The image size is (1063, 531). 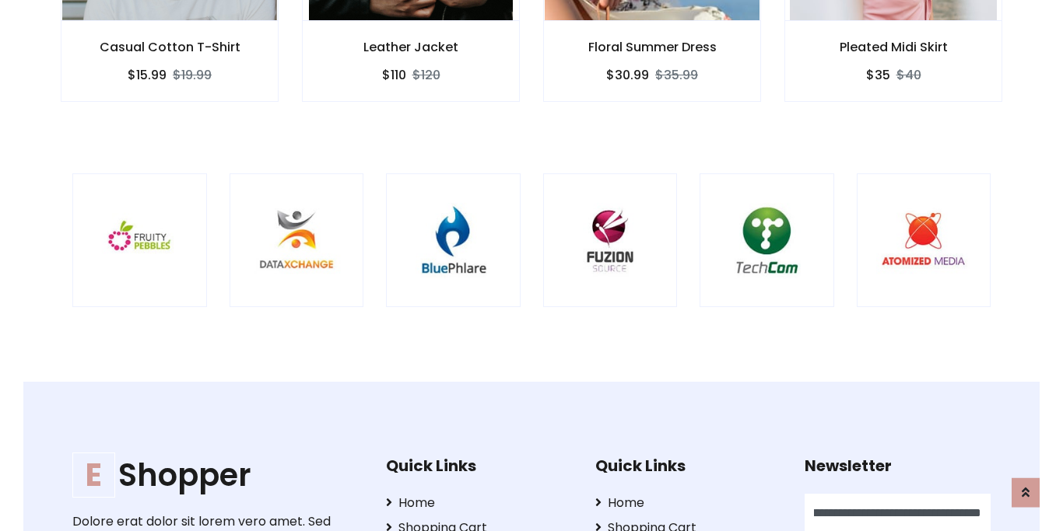 What do you see at coordinates (394, 75) in the screenshot?
I see `h6: $110` at bounding box center [394, 75].